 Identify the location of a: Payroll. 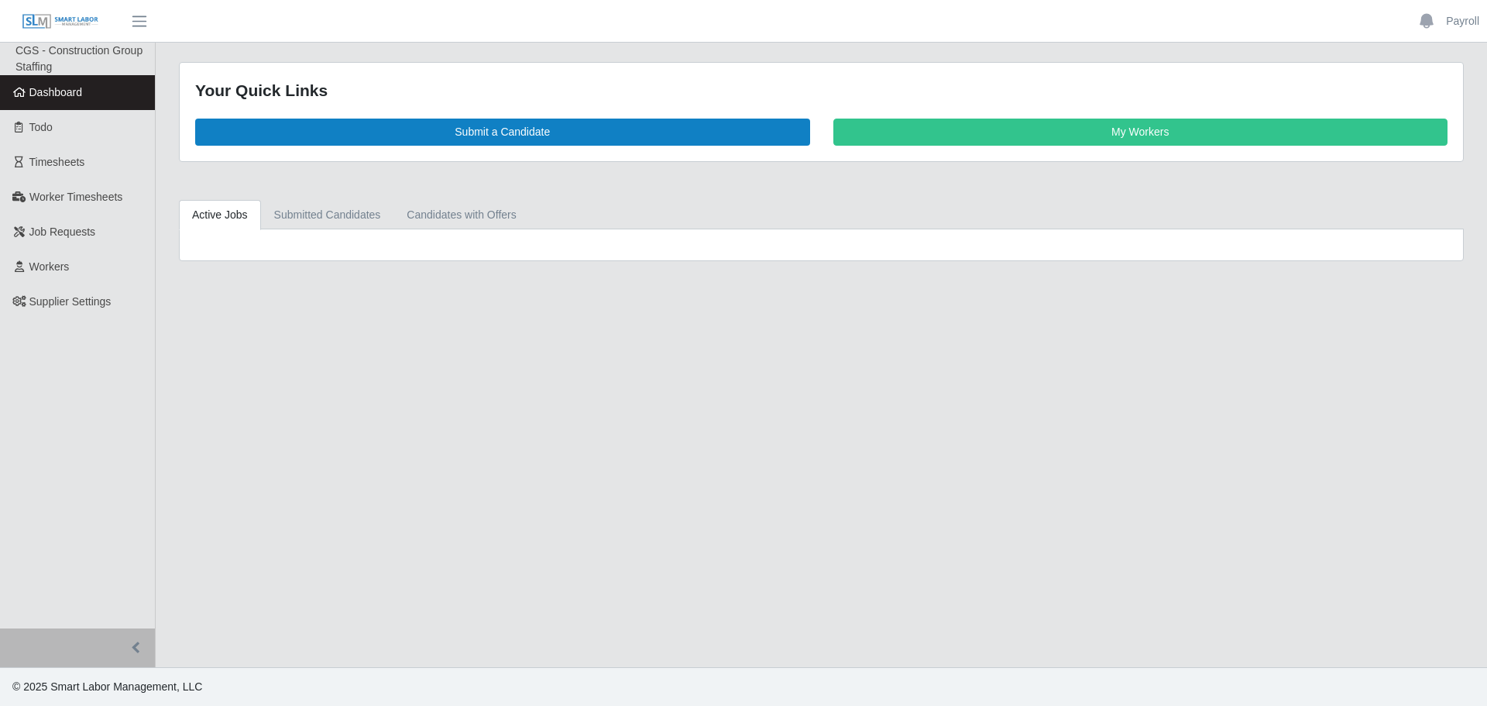
(1462, 21).